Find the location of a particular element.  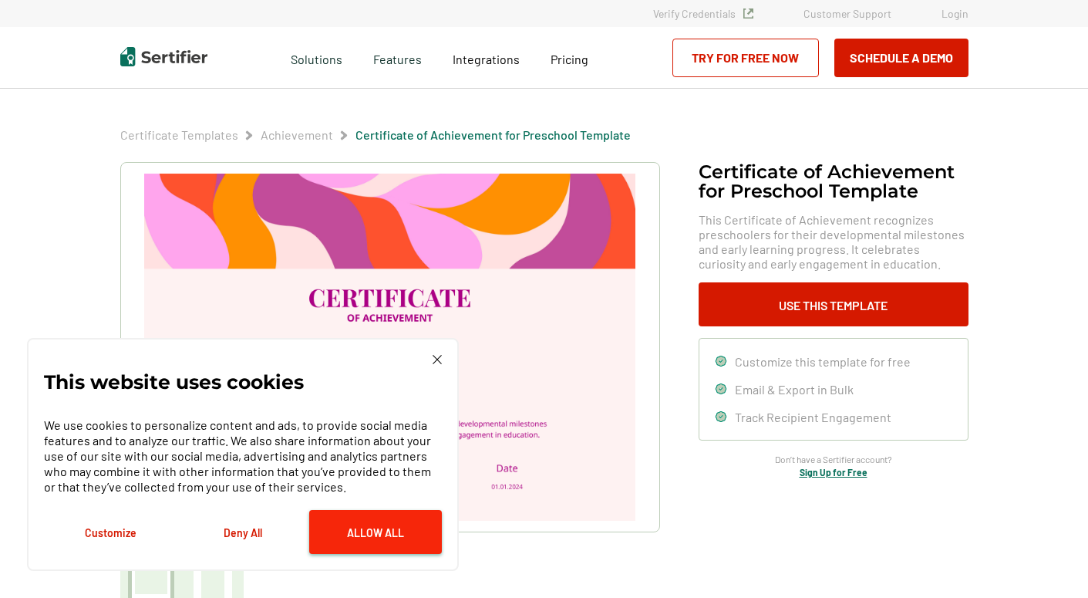

img: Verified is located at coordinates (748, 13).